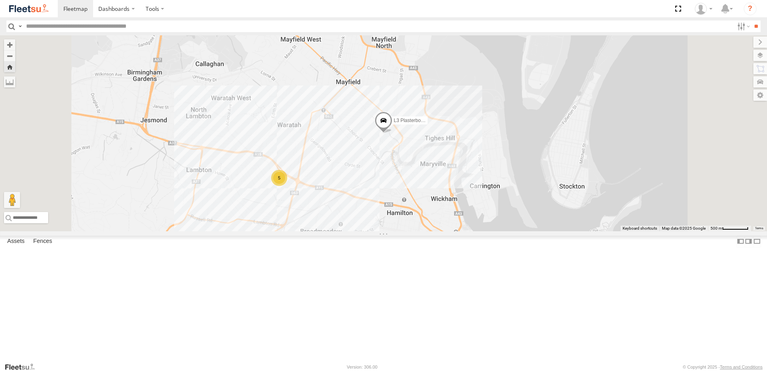 This screenshot has width=767, height=371. I want to click on label: Dock Summary Table to the Left, so click(740, 241).